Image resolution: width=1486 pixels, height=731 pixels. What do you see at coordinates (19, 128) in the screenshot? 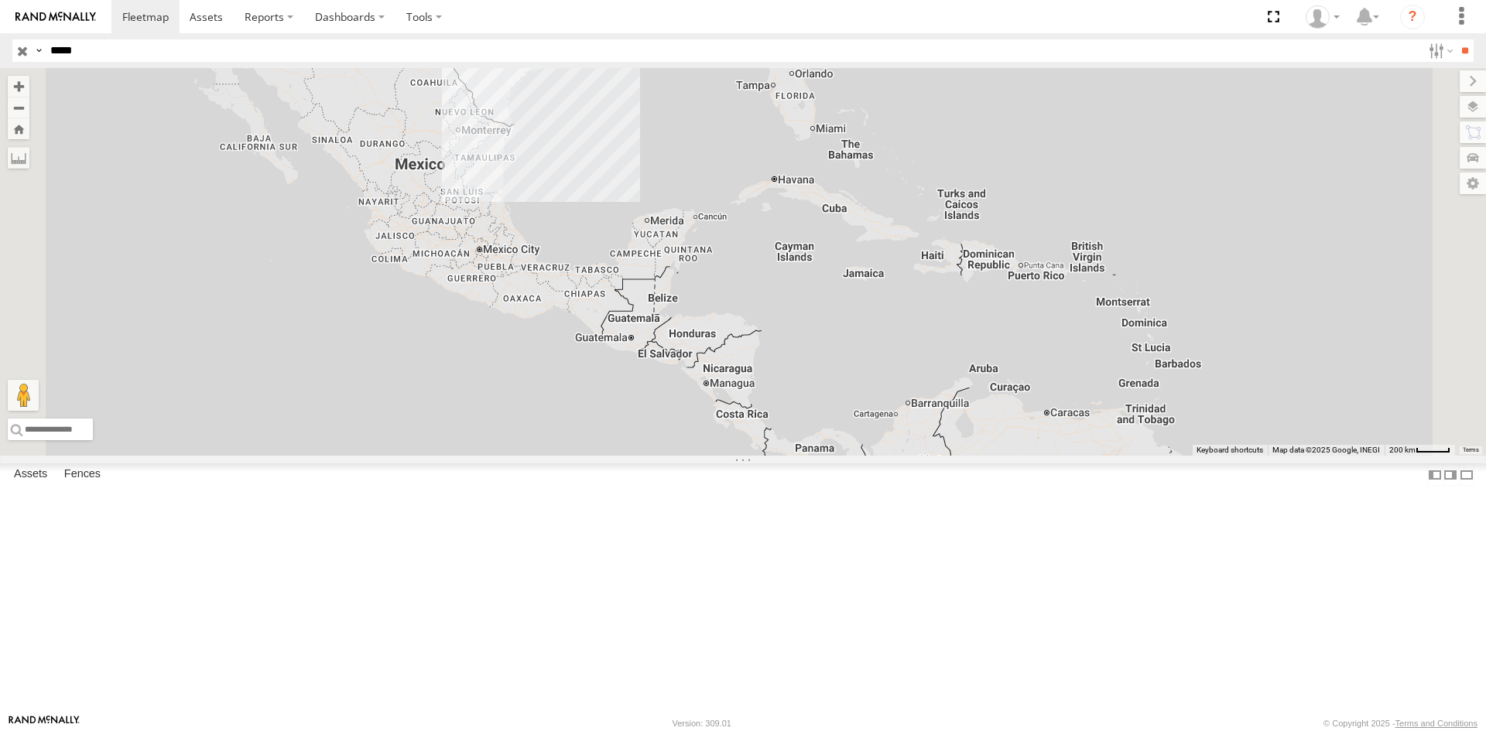
I see `button: Zoom Home` at bounding box center [19, 128].